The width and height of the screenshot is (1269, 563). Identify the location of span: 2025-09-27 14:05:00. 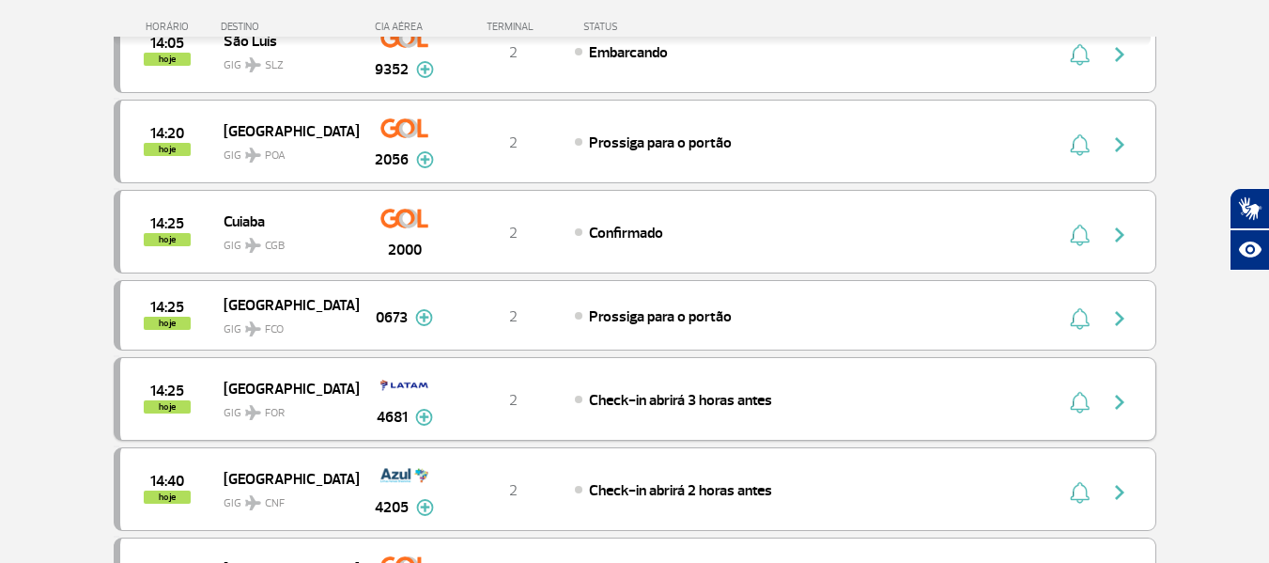
(167, 43).